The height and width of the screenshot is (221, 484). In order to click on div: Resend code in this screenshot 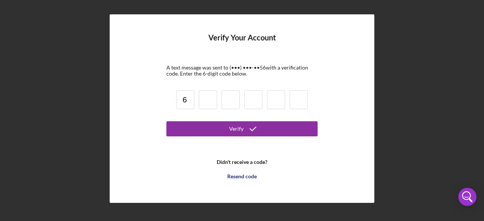, I will do `click(242, 177)`.